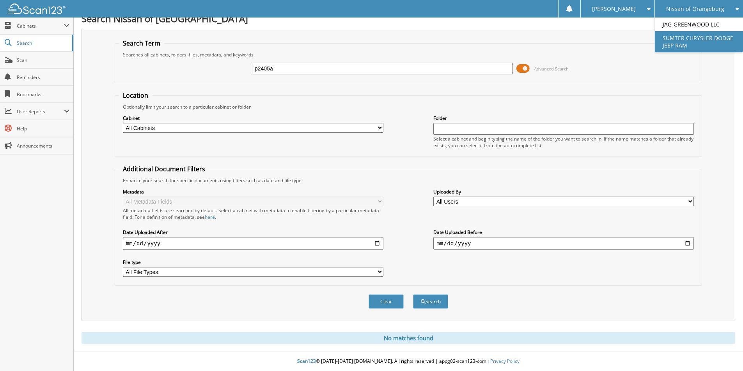 This screenshot has height=371, width=743. I want to click on div: Chat Widget, so click(723, 353).